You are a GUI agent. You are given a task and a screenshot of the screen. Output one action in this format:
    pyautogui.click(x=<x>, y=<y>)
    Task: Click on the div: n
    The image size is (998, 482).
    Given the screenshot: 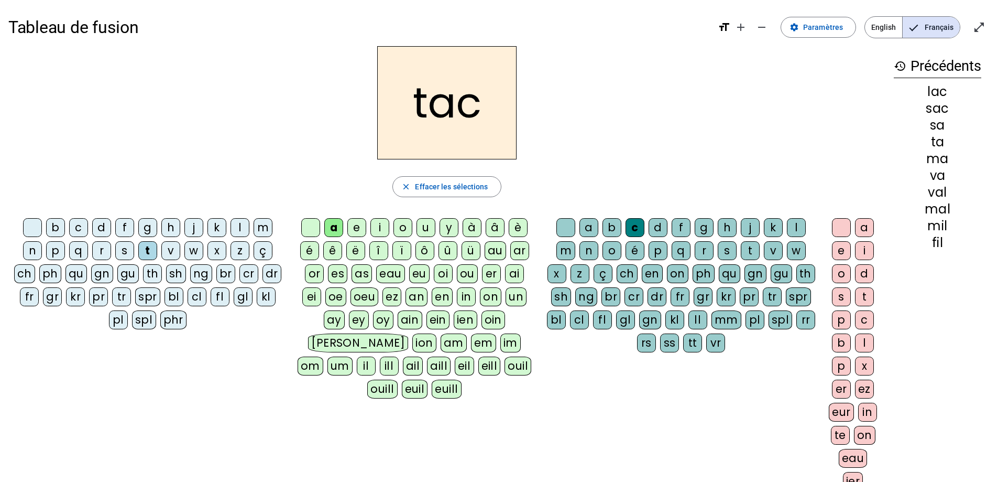 What is the action you would take?
    pyautogui.click(x=589, y=250)
    